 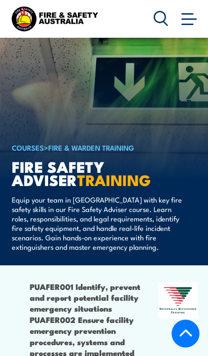 What do you see at coordinates (86, 298) in the screenshot?
I see `li: PUAFER001 Identify, prevent and report potential facility emergency situations` at bounding box center [86, 298].